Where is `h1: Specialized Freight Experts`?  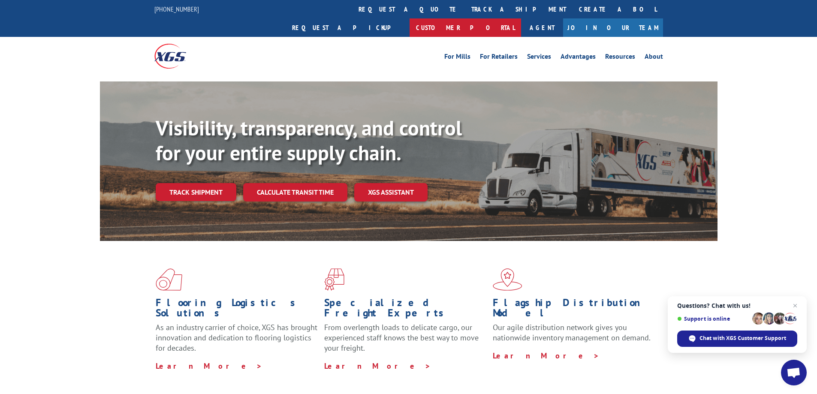 h1: Specialized Freight Experts is located at coordinates (405, 310).